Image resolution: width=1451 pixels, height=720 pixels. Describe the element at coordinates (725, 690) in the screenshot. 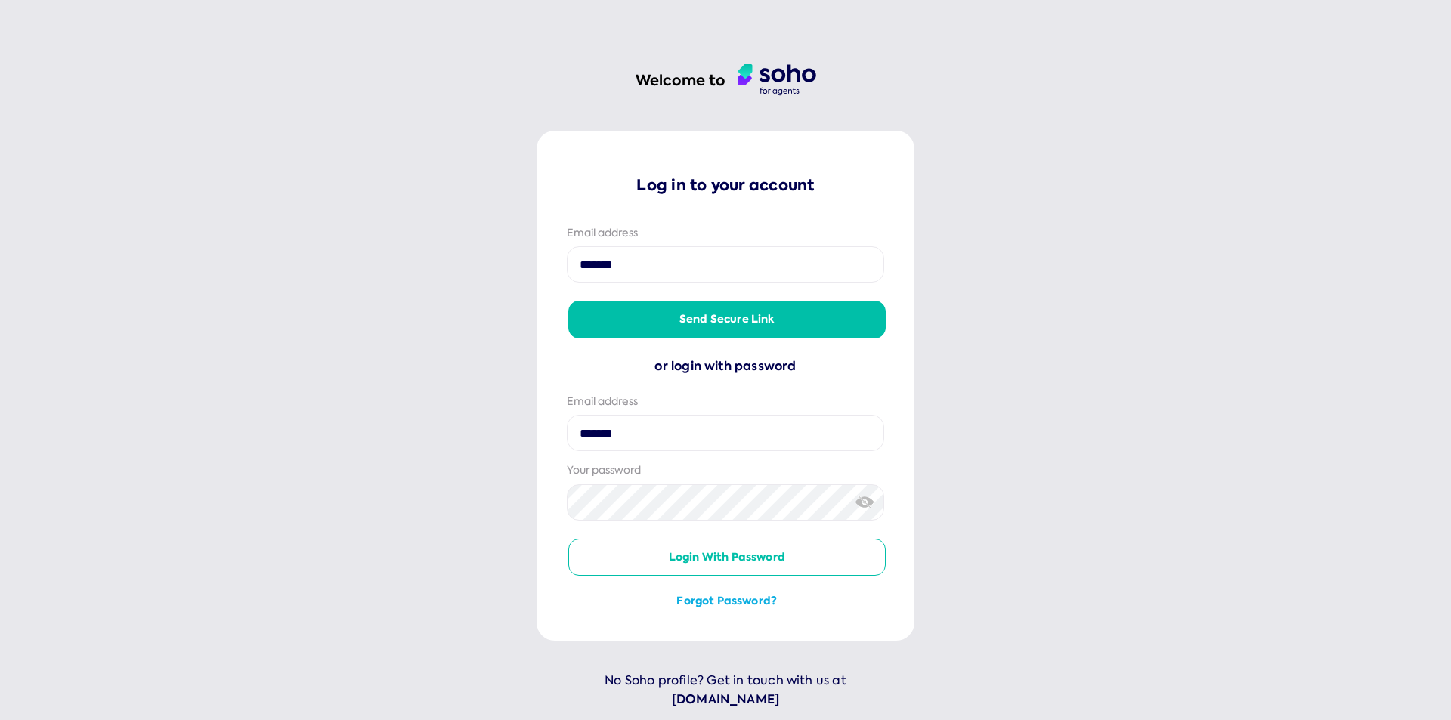

I see `p: No Soho profile? Get in touch with us at` at that location.